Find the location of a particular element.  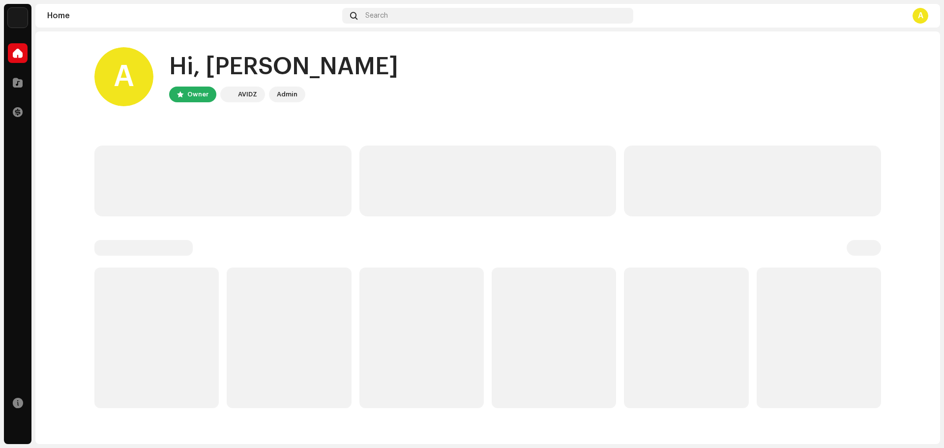

div: Owner is located at coordinates (198, 94).